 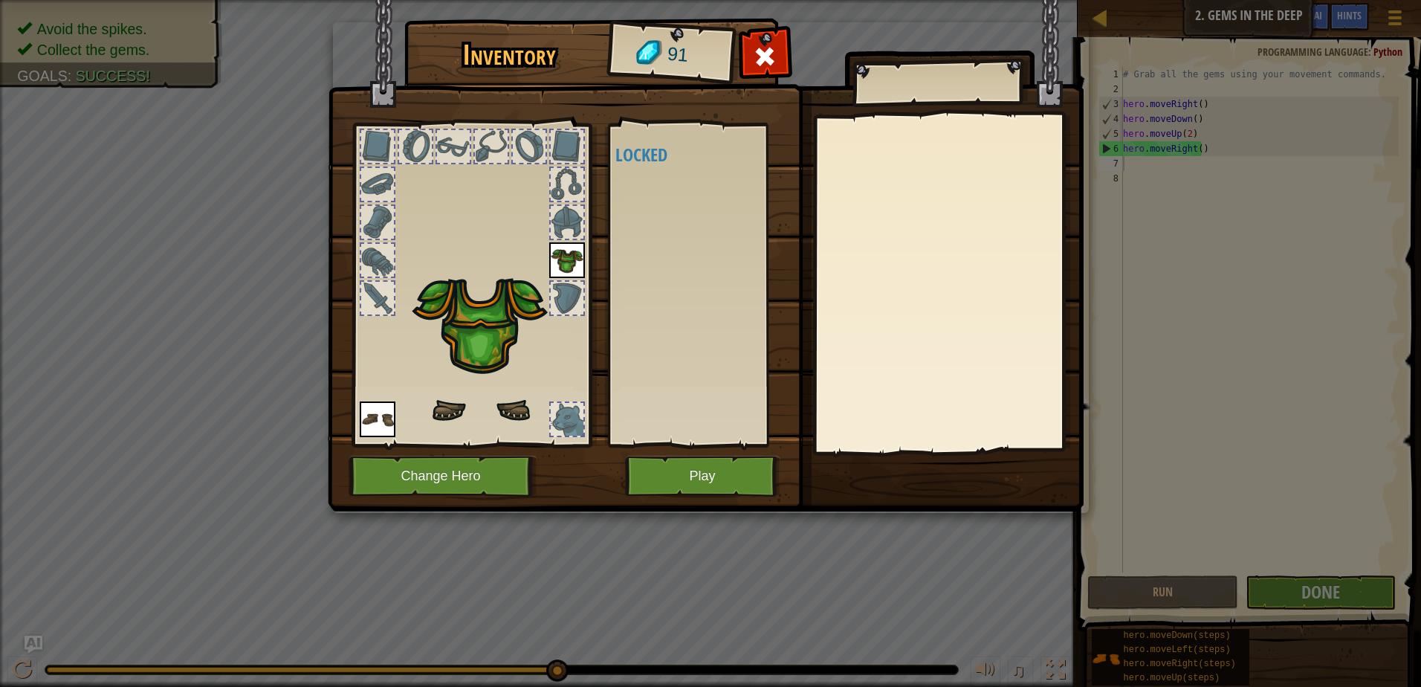 I want to click on h1: Inventory, so click(x=509, y=55).